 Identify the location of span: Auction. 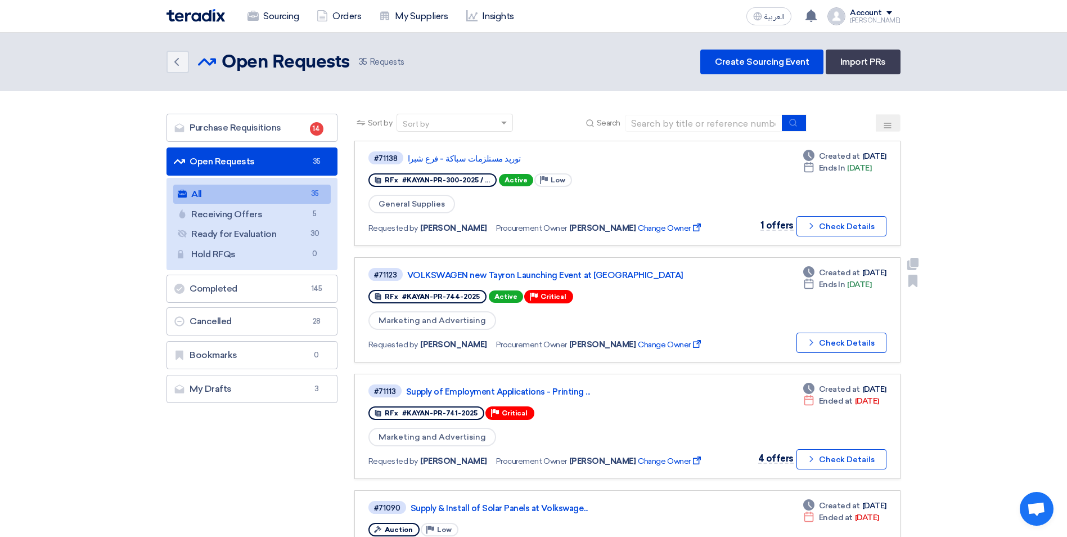
(399, 529).